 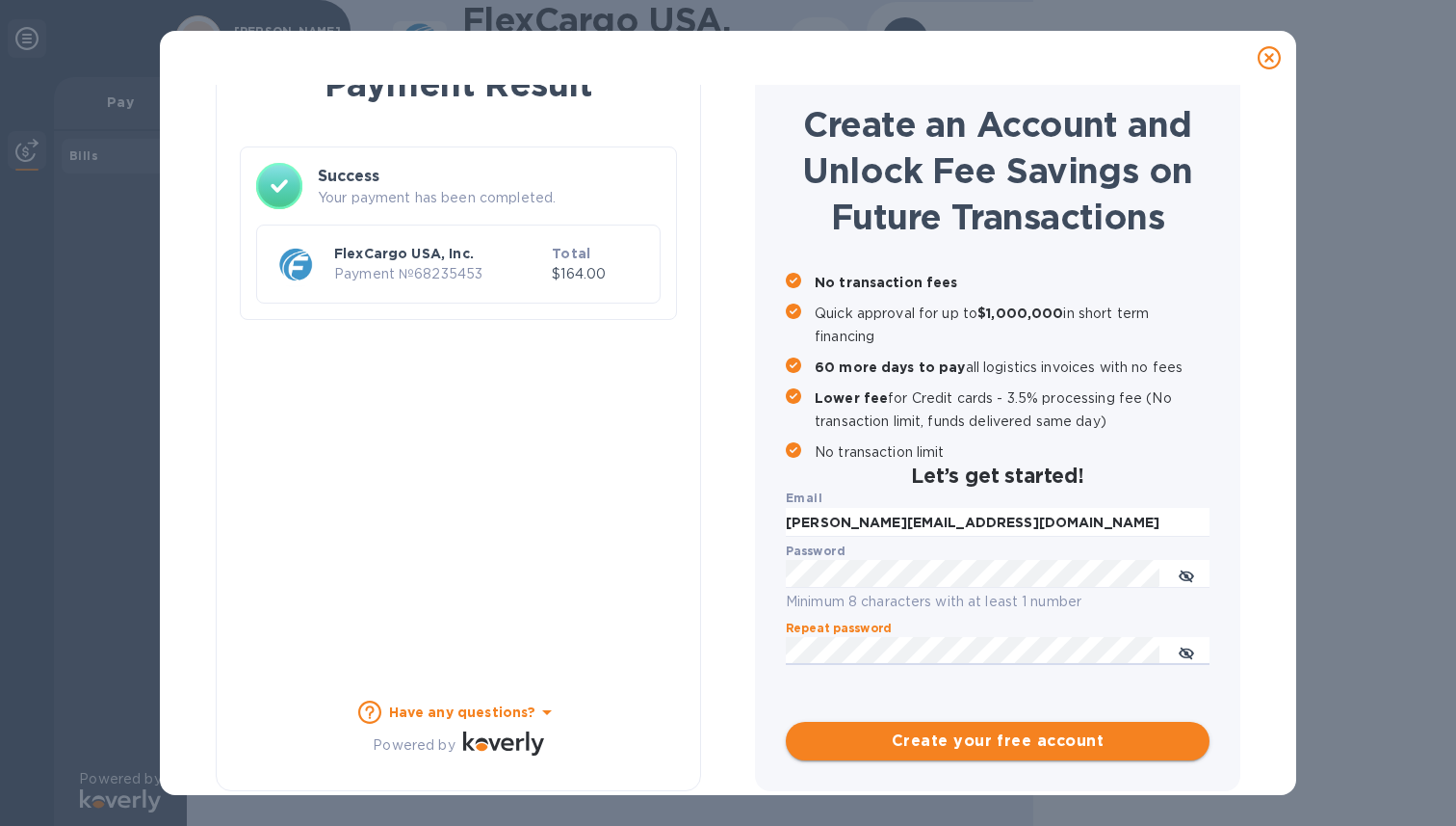 What do you see at coordinates (598, 274) in the screenshot?
I see `p: $164.00` at bounding box center [598, 274].